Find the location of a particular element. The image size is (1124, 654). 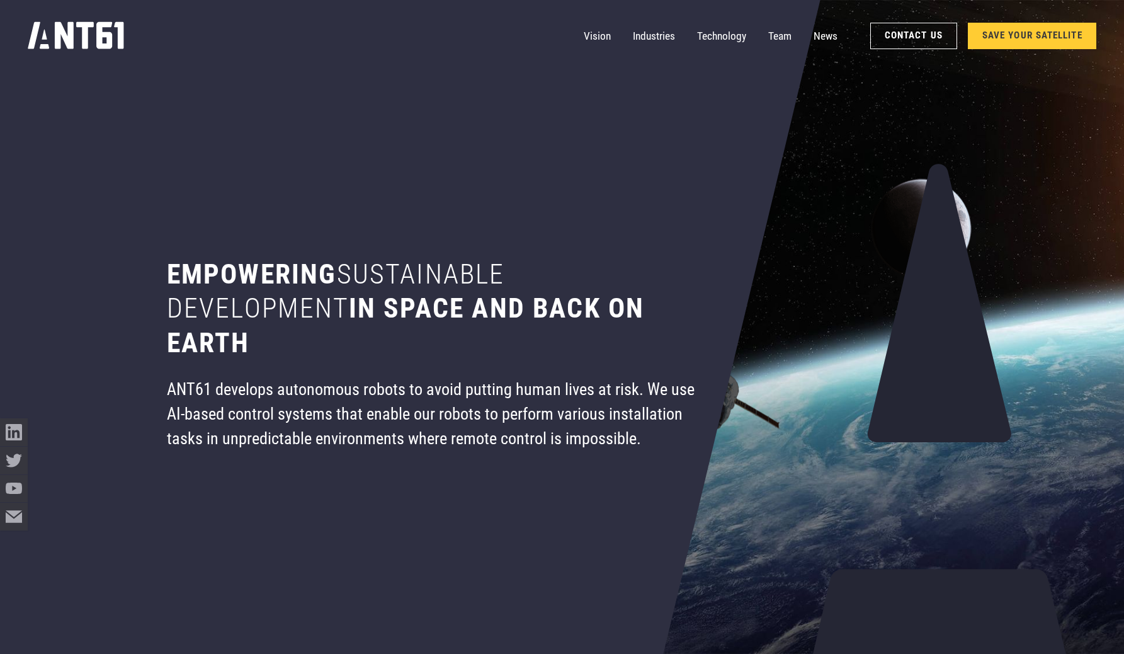

div: ANT61 develops autonomous robots to avoid putting human lives at risk. We use AI-based control sy... is located at coordinates (432, 415).